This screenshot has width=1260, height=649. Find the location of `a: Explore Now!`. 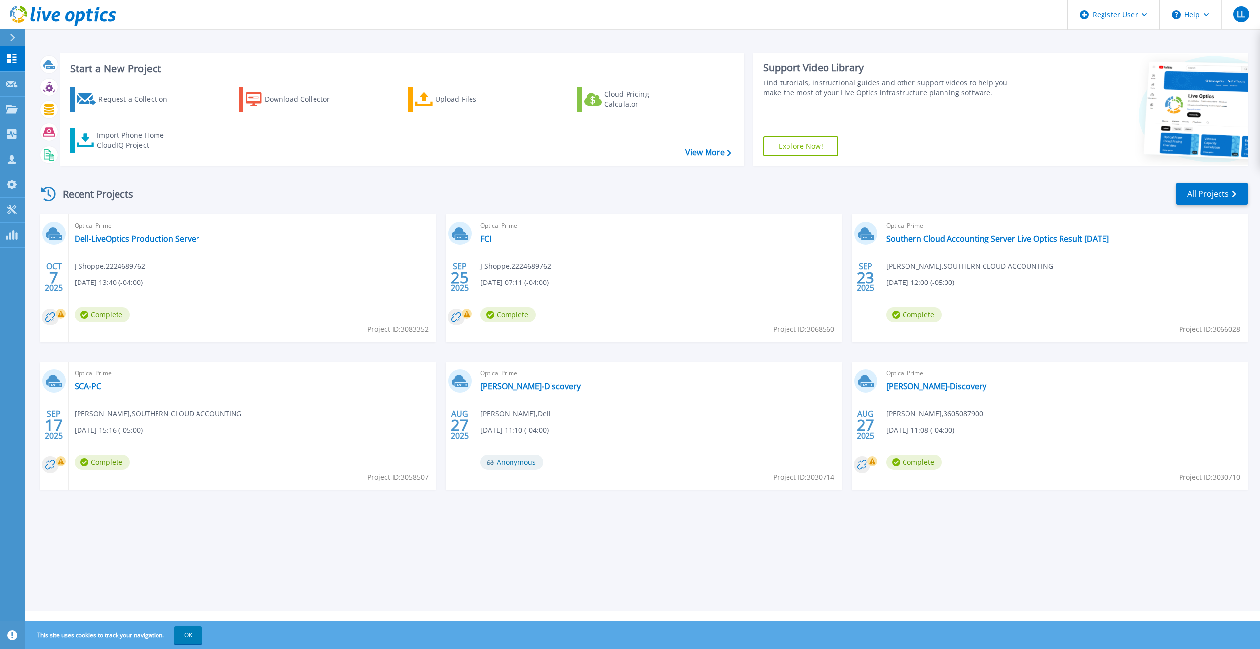

a: Explore Now! is located at coordinates (801, 146).